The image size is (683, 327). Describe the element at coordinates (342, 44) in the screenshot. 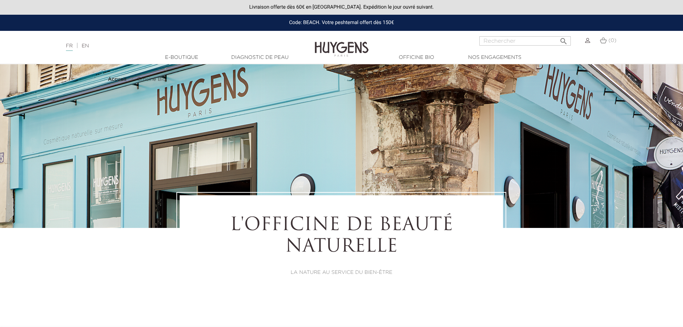

I see `img: Huygens` at that location.